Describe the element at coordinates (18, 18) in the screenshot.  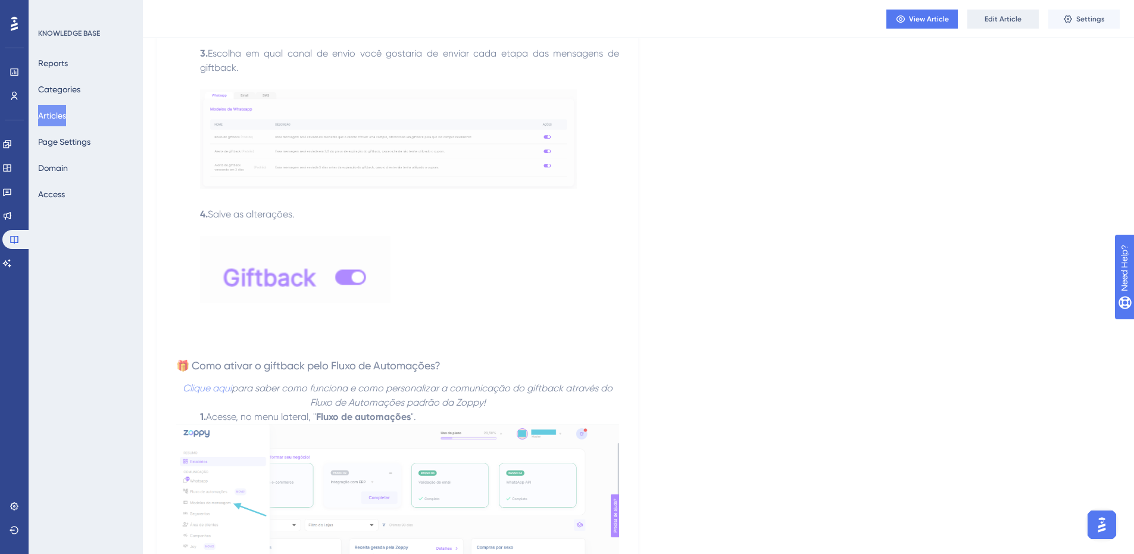
I see `img: launcher-image-alternative-text` at that location.